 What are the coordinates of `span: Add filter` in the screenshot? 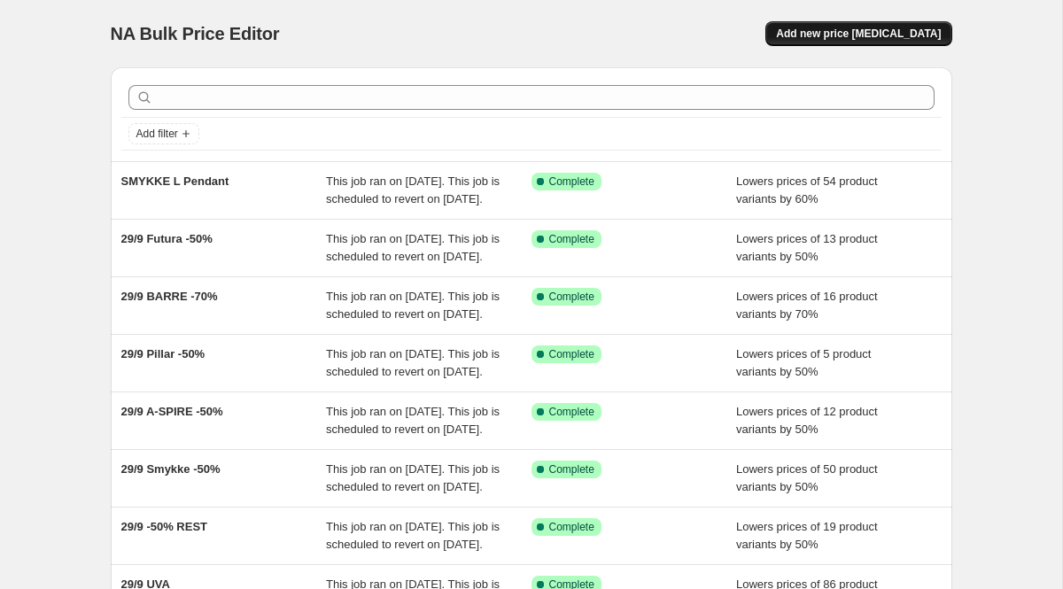 It's located at (157, 134).